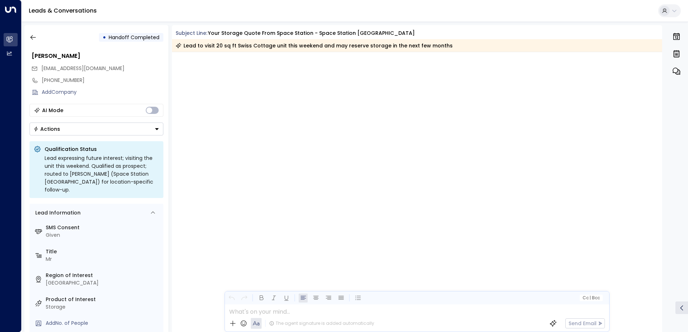 The height and width of the screenshot is (332, 688). I want to click on div: Actions, so click(47, 129).